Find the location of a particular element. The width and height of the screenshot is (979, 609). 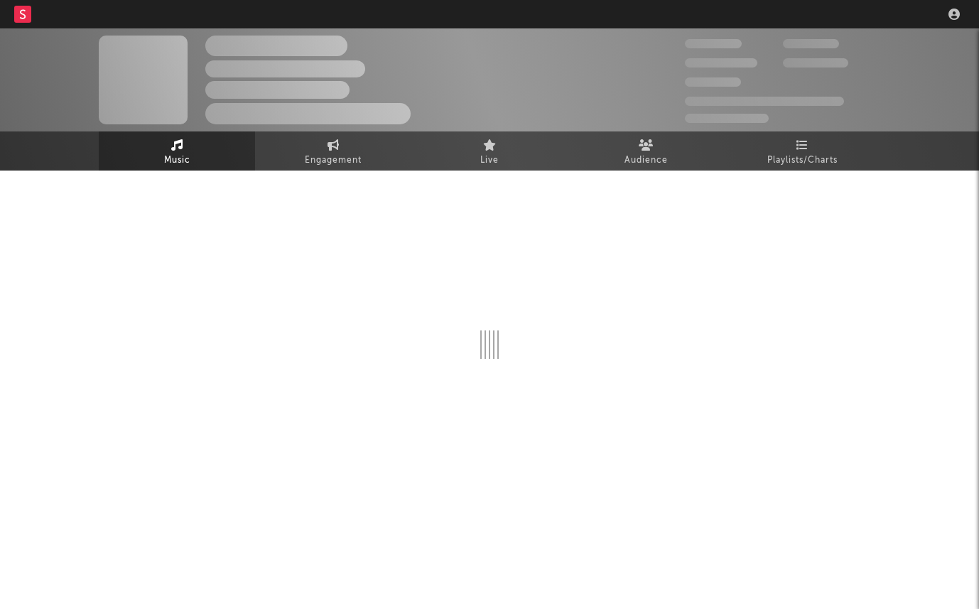

span: 300,000 is located at coordinates (713, 43).